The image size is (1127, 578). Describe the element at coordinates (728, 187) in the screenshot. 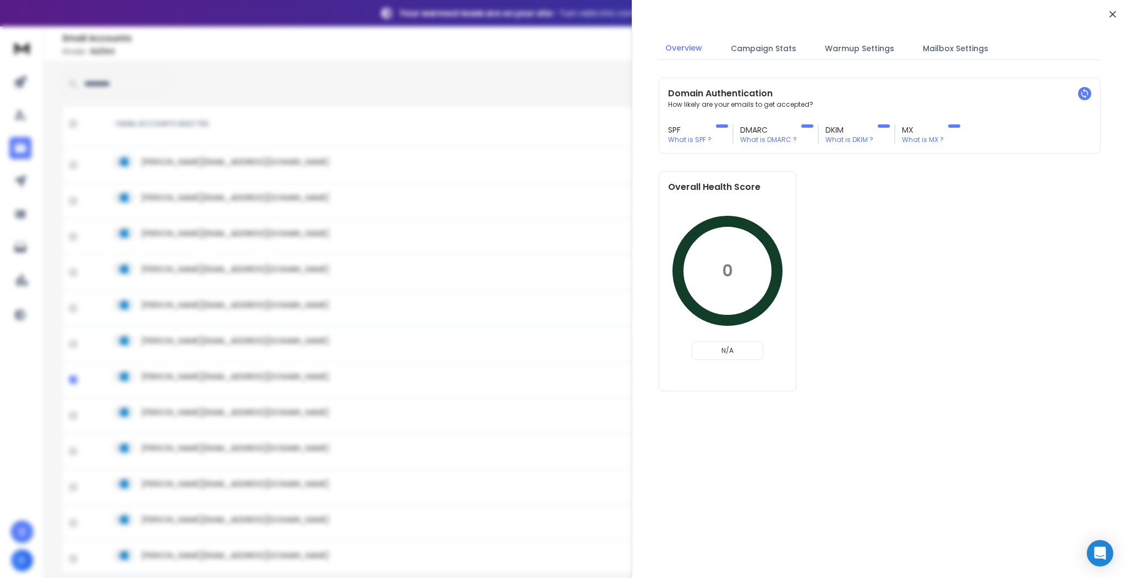

I see `h2: Overall Health Score` at that location.